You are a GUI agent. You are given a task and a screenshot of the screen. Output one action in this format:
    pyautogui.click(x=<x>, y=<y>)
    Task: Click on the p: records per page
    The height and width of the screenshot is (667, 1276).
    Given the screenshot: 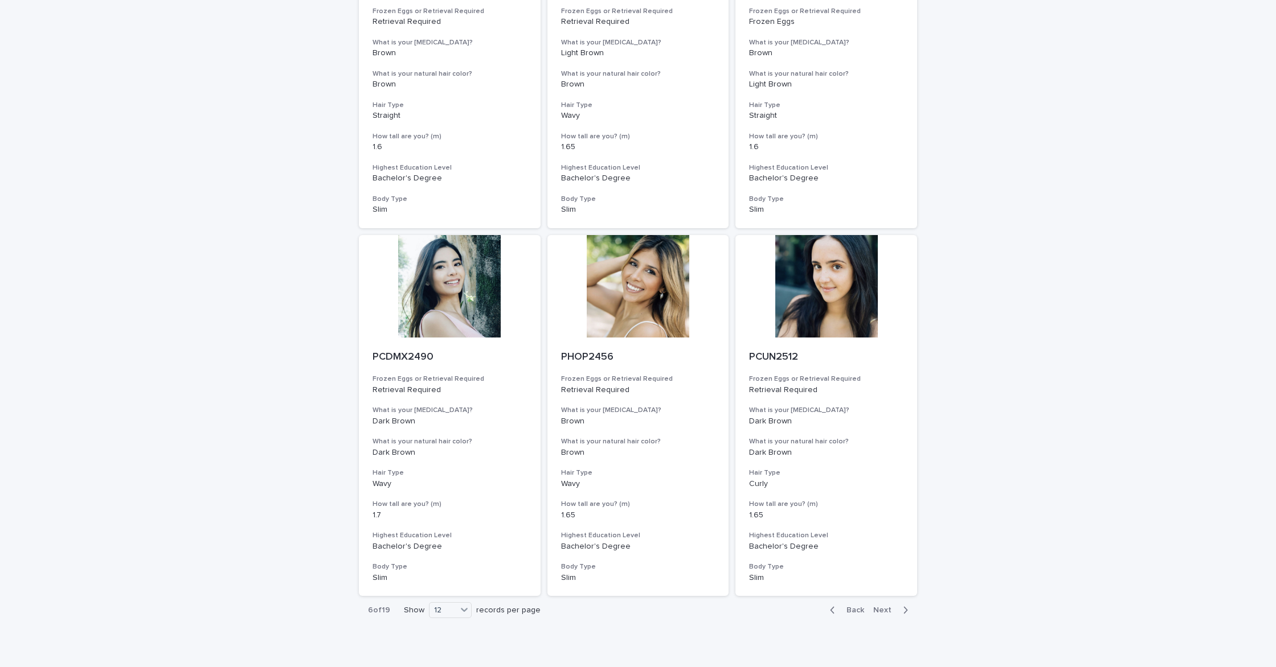 What is the action you would take?
    pyautogui.click(x=508, y=610)
    